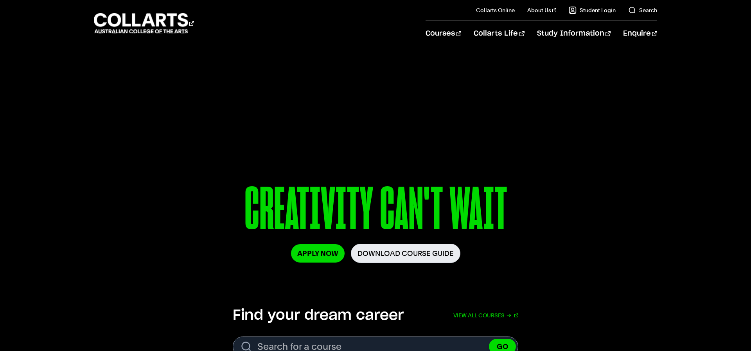  Describe the element at coordinates (495, 10) in the screenshot. I see `a: Collarts Online` at that location.